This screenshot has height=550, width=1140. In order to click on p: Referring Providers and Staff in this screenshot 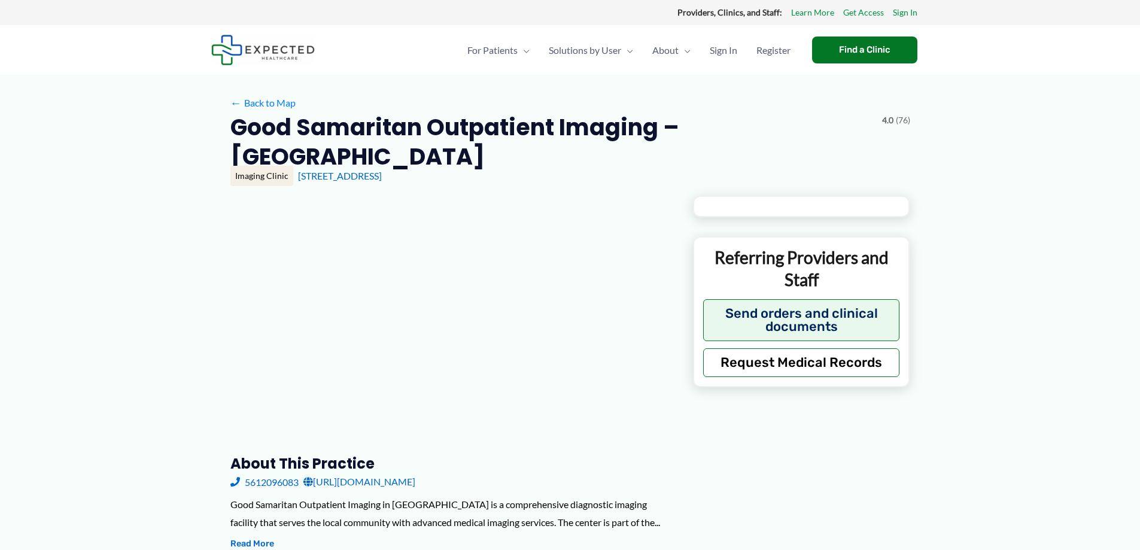, I will do `click(802, 268)`.